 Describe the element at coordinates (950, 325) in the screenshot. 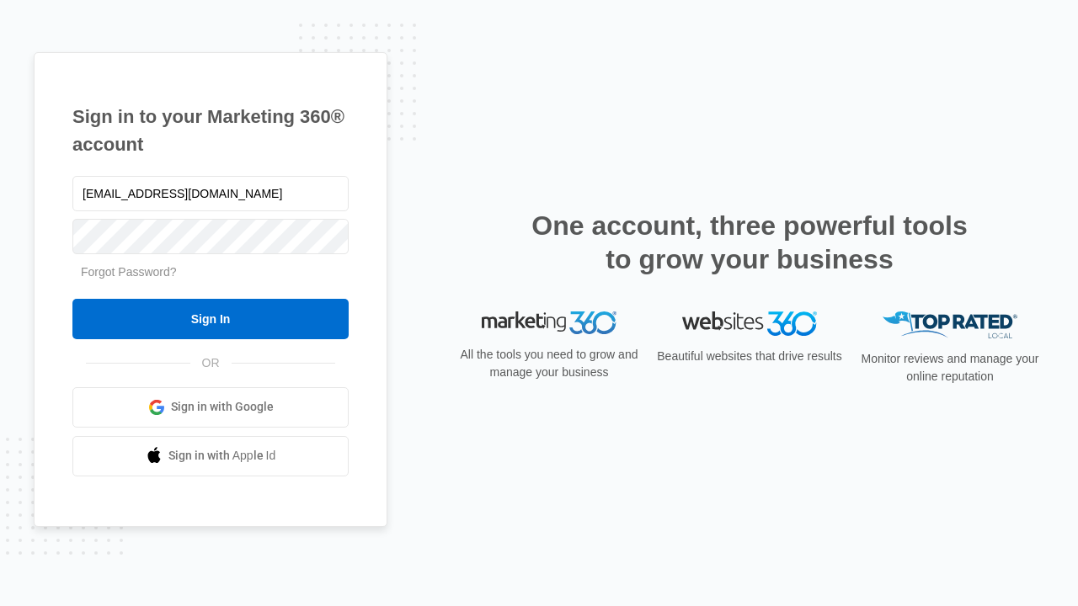

I see `img: Top Rated Local` at that location.